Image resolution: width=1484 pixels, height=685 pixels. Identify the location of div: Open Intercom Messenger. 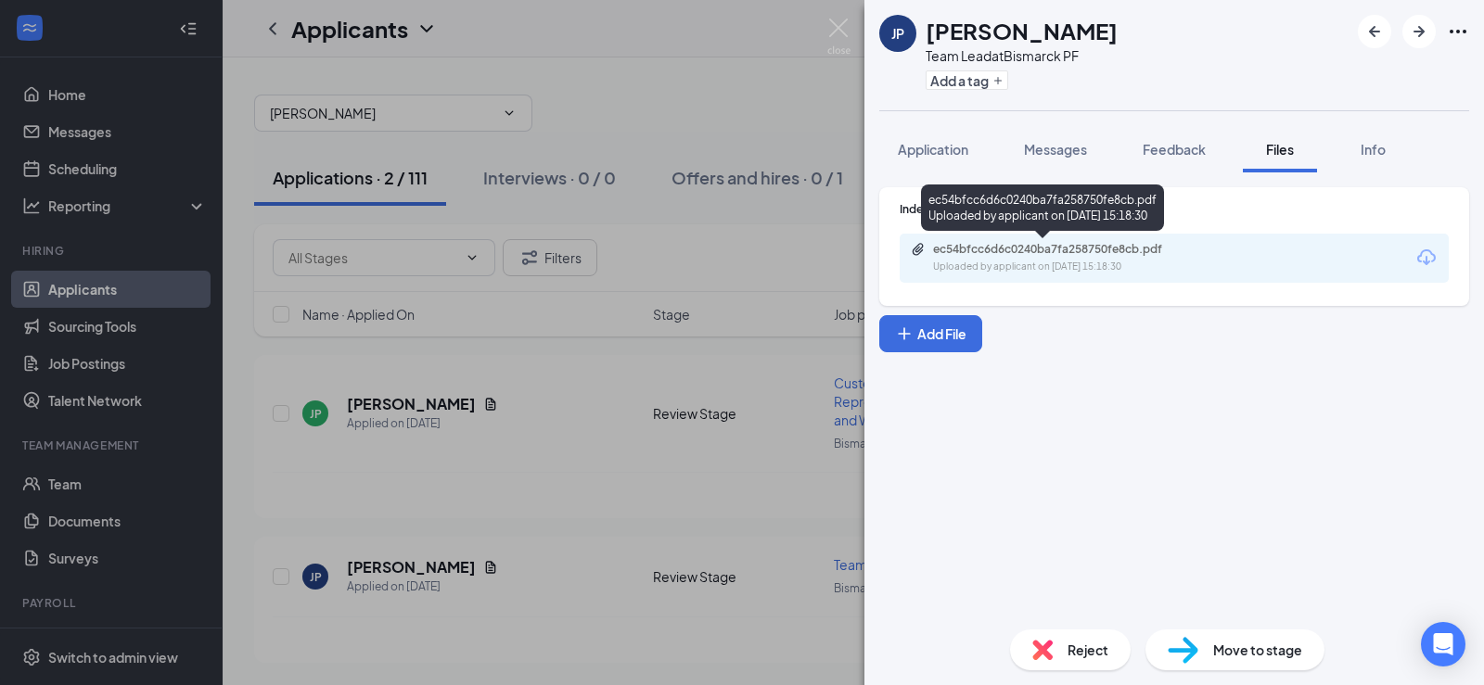
(1443, 645).